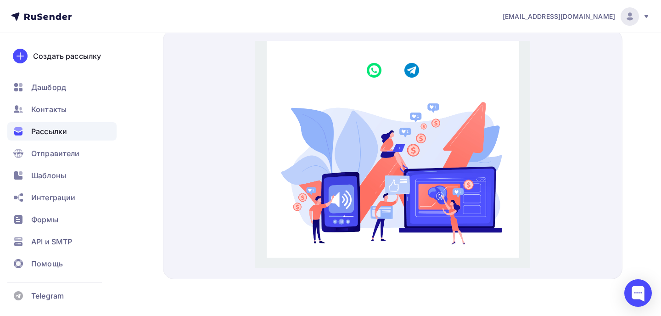 This screenshot has height=316, width=661. What do you see at coordinates (49, 109) in the screenshot?
I see `span: Контакты` at bounding box center [49, 109].